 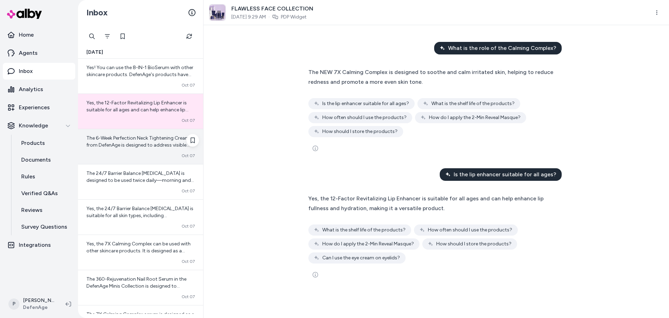 What do you see at coordinates (14, 304) in the screenshot?
I see `span: P` at bounding box center [14, 304].